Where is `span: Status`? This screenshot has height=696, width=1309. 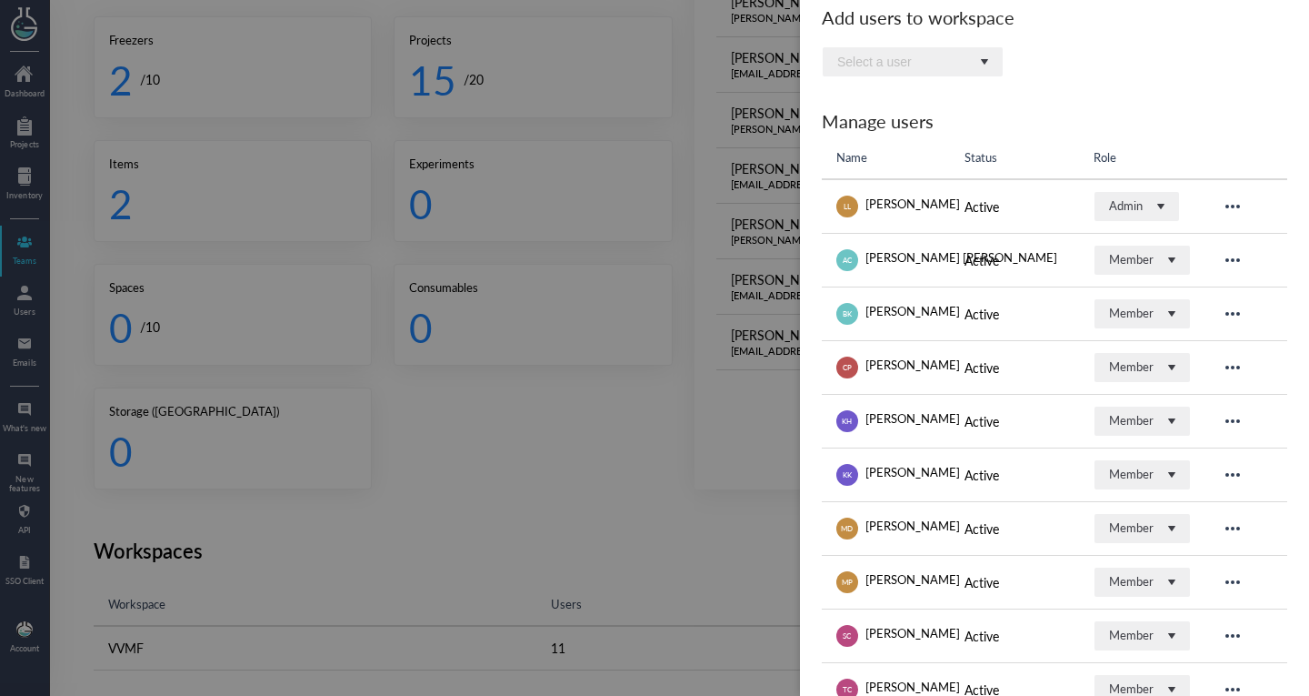
span: Status is located at coordinates (981, 156).